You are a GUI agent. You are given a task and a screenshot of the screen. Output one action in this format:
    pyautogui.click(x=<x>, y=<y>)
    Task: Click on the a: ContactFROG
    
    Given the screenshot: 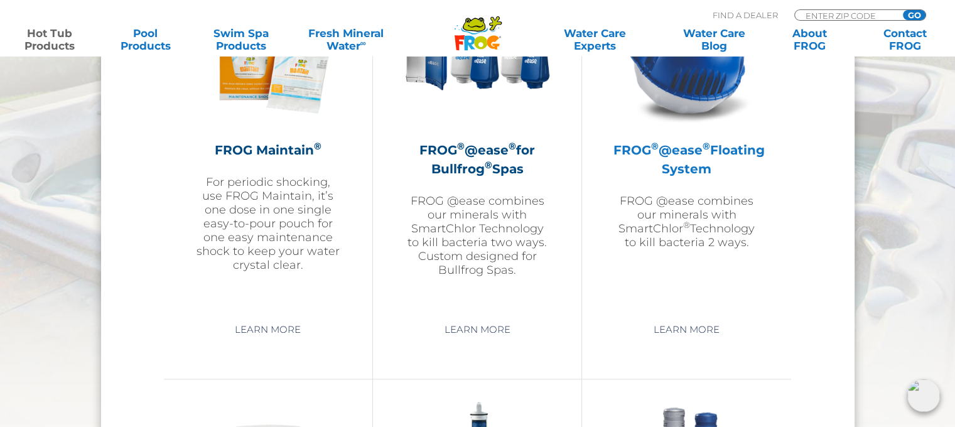 What is the action you would take?
    pyautogui.click(x=905, y=40)
    